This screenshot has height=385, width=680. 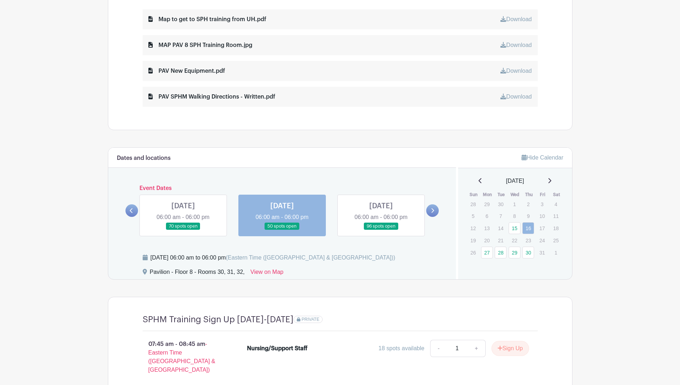 What do you see at coordinates (267, 274) in the screenshot?
I see `a: View on Map` at bounding box center [267, 274].